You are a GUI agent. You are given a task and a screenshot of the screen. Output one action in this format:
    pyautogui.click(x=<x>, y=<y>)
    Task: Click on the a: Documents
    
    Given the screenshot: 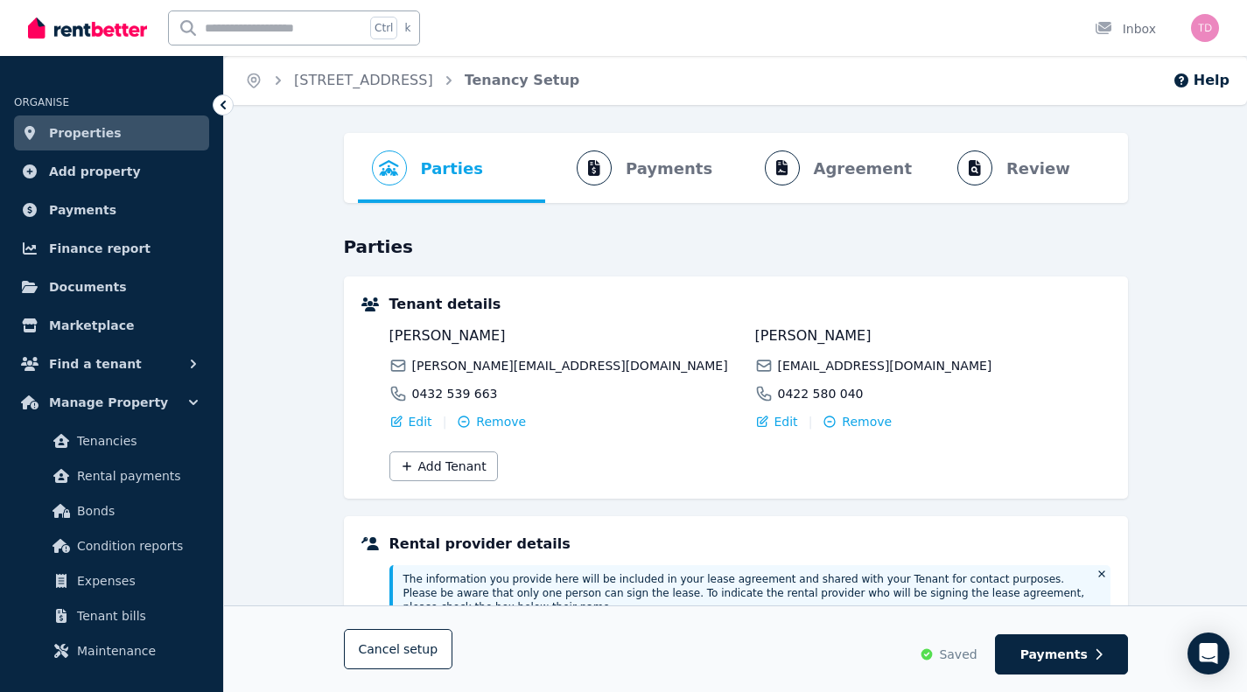 What is the action you would take?
    pyautogui.click(x=111, y=287)
    